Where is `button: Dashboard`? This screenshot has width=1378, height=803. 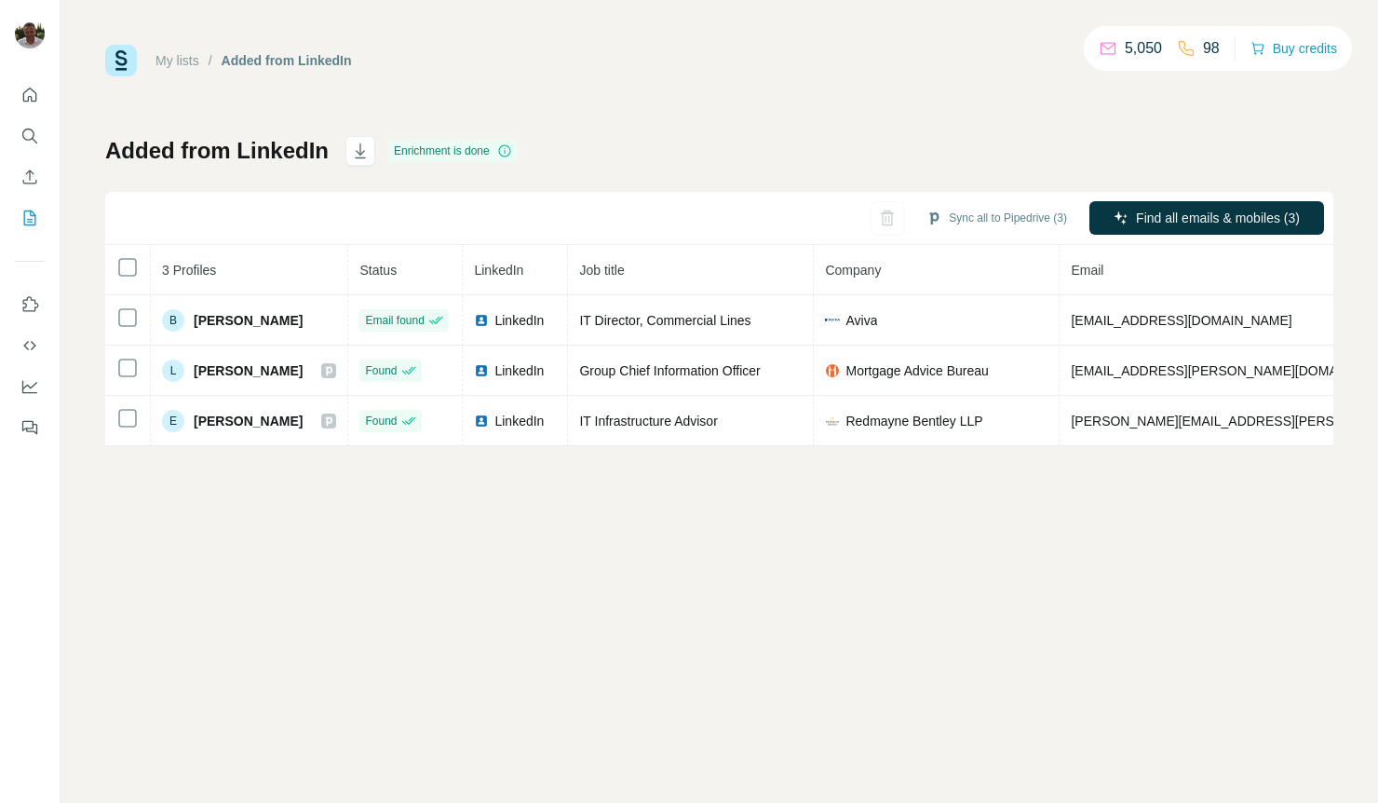 button: Dashboard is located at coordinates (30, 386).